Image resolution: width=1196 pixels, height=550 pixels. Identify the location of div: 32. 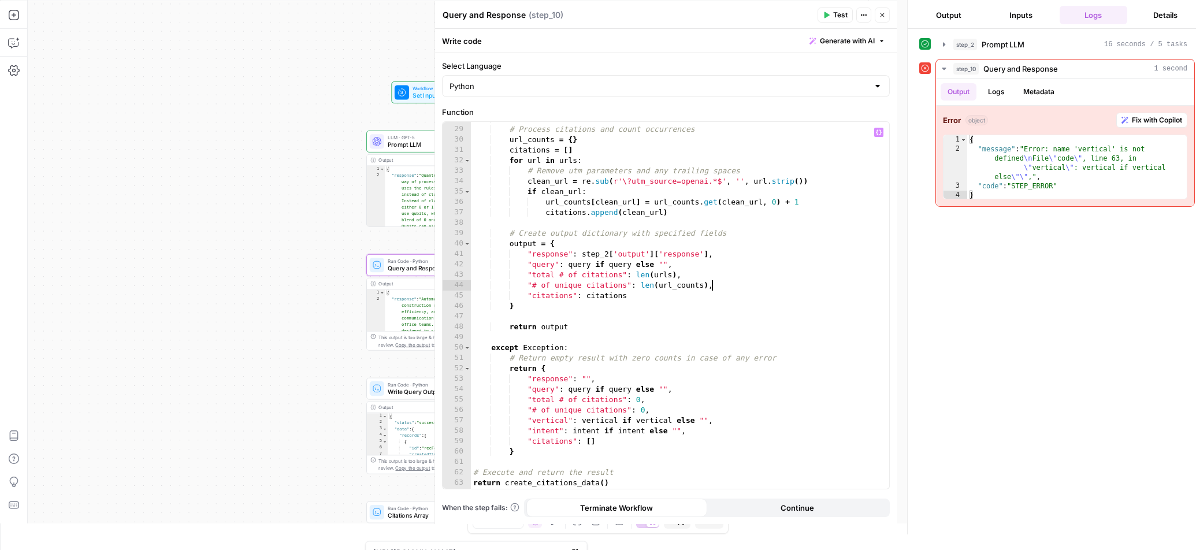
(456, 161).